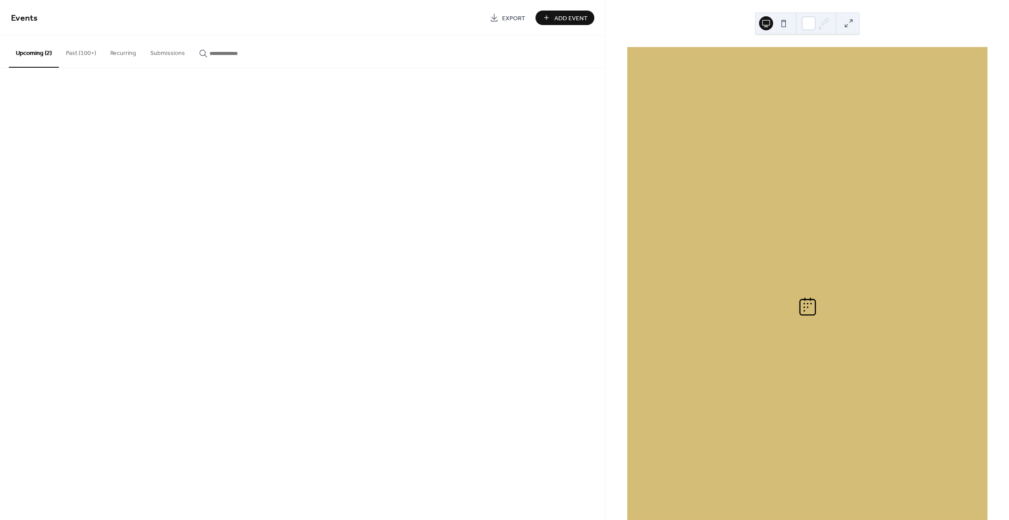 Image resolution: width=1009 pixels, height=520 pixels. Describe the element at coordinates (565, 18) in the screenshot. I see `a: Add Event` at that location.